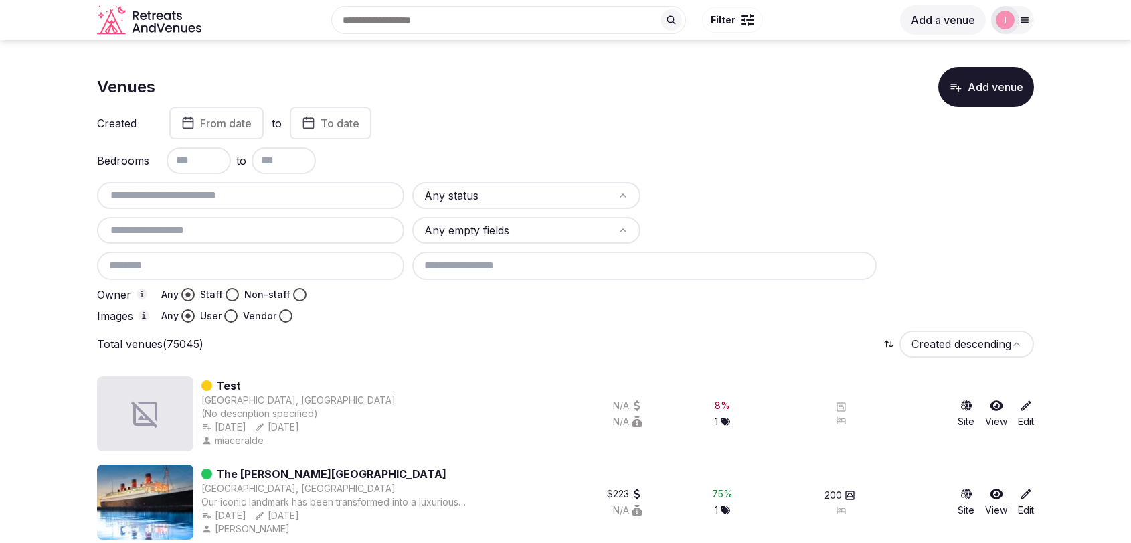 This screenshot has height=543, width=1131. I want to click on label: Staff, so click(211, 294).